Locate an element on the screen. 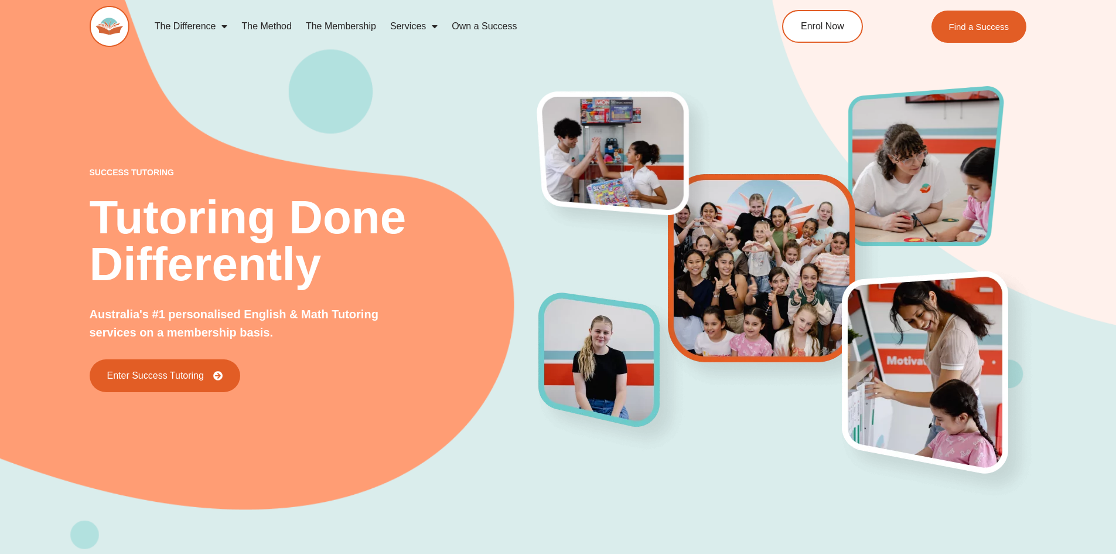  span: Enrol Now is located at coordinates (823, 26).